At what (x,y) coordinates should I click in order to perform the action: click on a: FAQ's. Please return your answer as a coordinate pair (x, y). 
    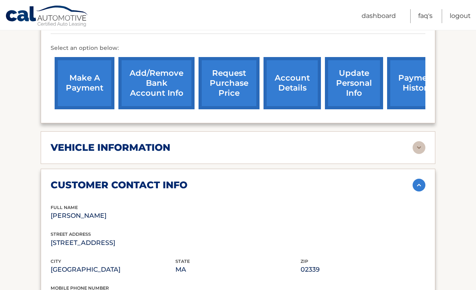
    Looking at the image, I should click on (425, 16).